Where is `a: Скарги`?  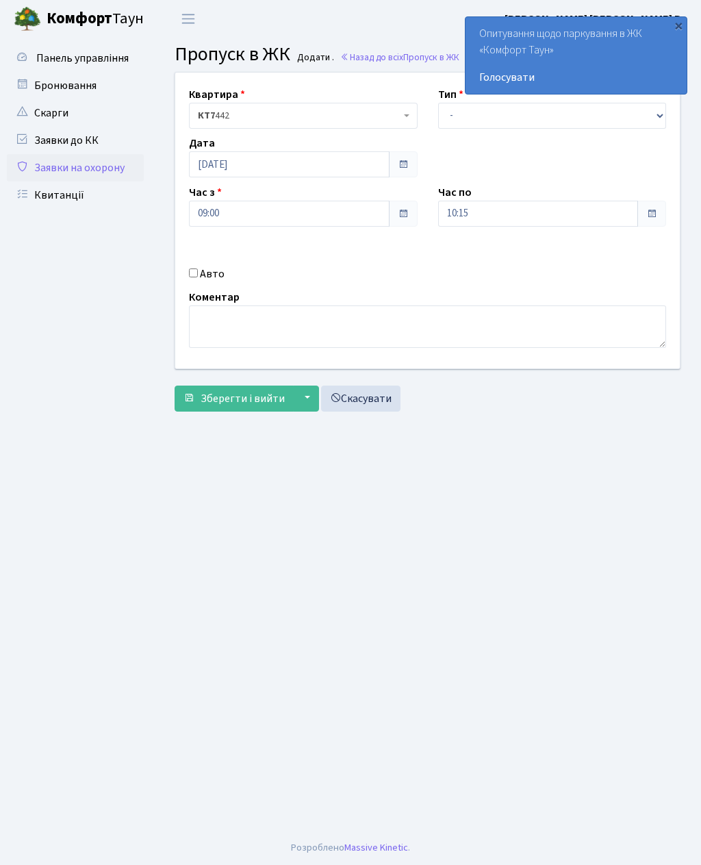
a: Скарги is located at coordinates (75, 113).